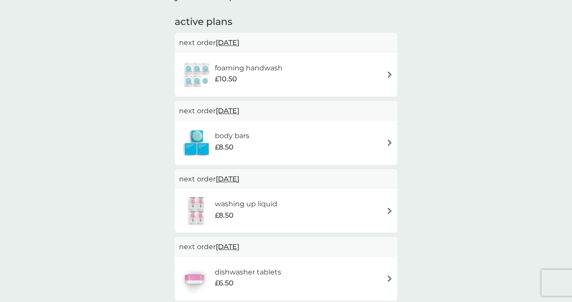 Image resolution: width=572 pixels, height=302 pixels. What do you see at coordinates (194, 279) in the screenshot?
I see `img: dishwasher tablets` at bounding box center [194, 279].